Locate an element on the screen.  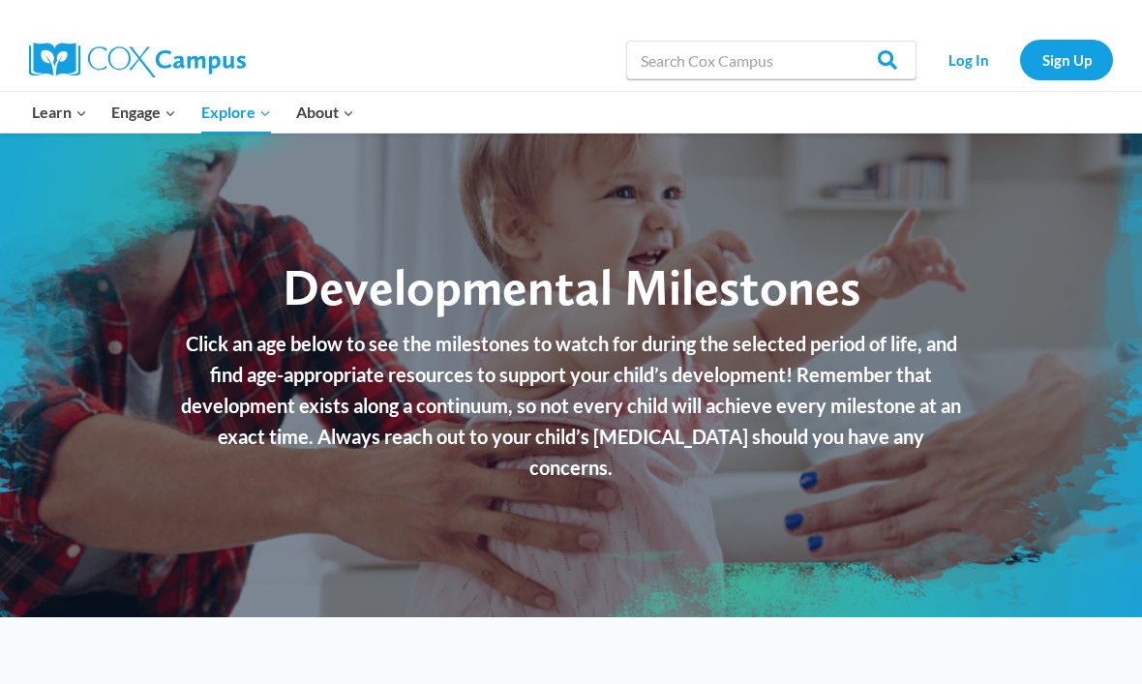
span: Learn is located at coordinates (59, 112).